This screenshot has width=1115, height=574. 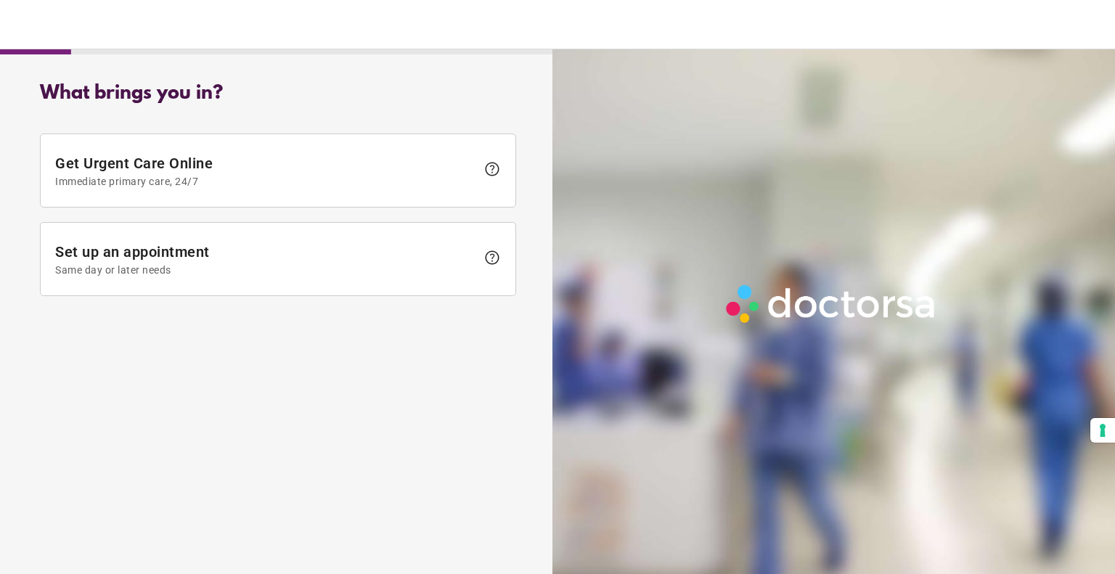 I want to click on img: Logo-Doctorsa-trans-White-partial-flat.png, so click(x=831, y=303).